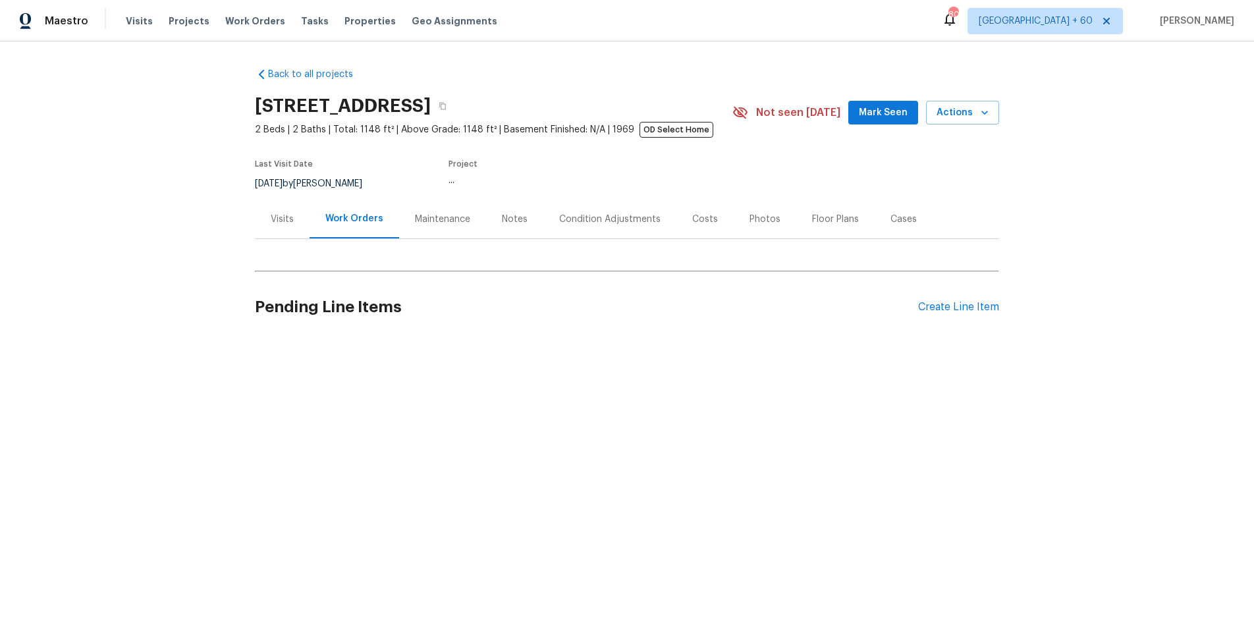 This screenshot has width=1254, height=627. I want to click on div: Photos, so click(765, 219).